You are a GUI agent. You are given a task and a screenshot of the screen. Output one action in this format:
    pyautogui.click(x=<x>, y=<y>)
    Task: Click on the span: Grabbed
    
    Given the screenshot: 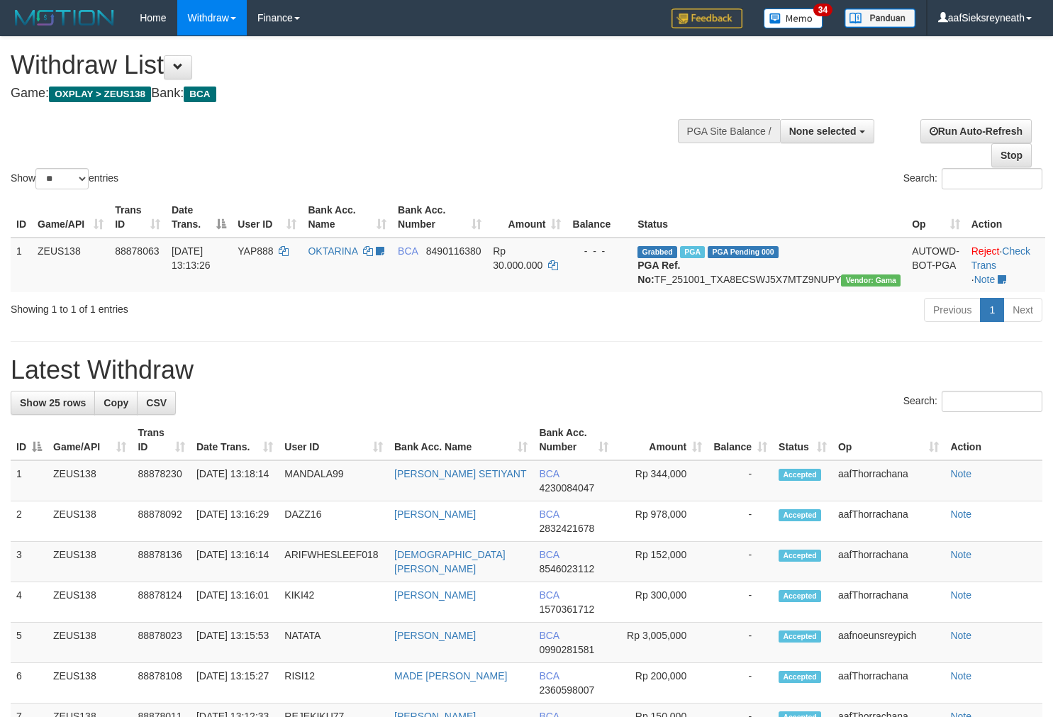 What is the action you would take?
    pyautogui.click(x=657, y=252)
    